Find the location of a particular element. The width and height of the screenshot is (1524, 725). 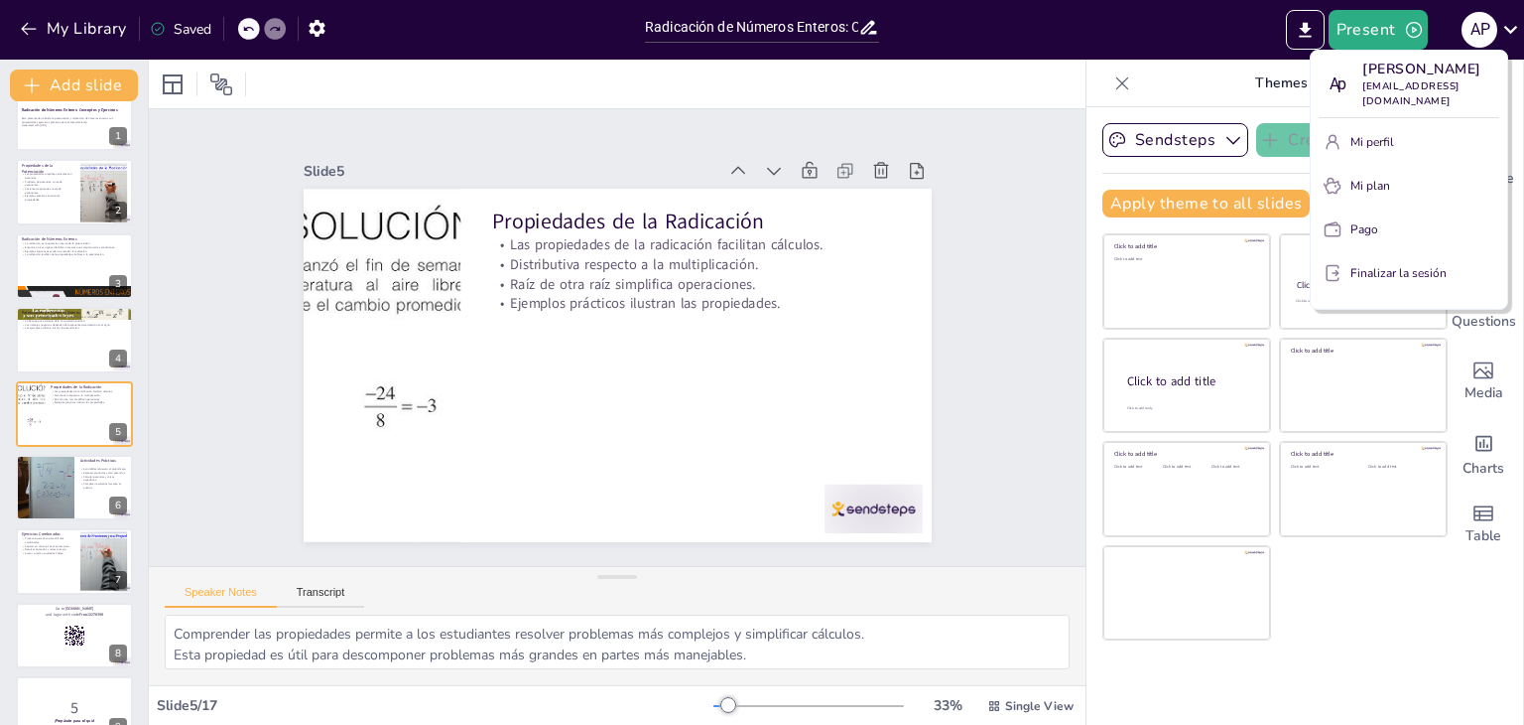

font: Pago is located at coordinates (1365, 229).